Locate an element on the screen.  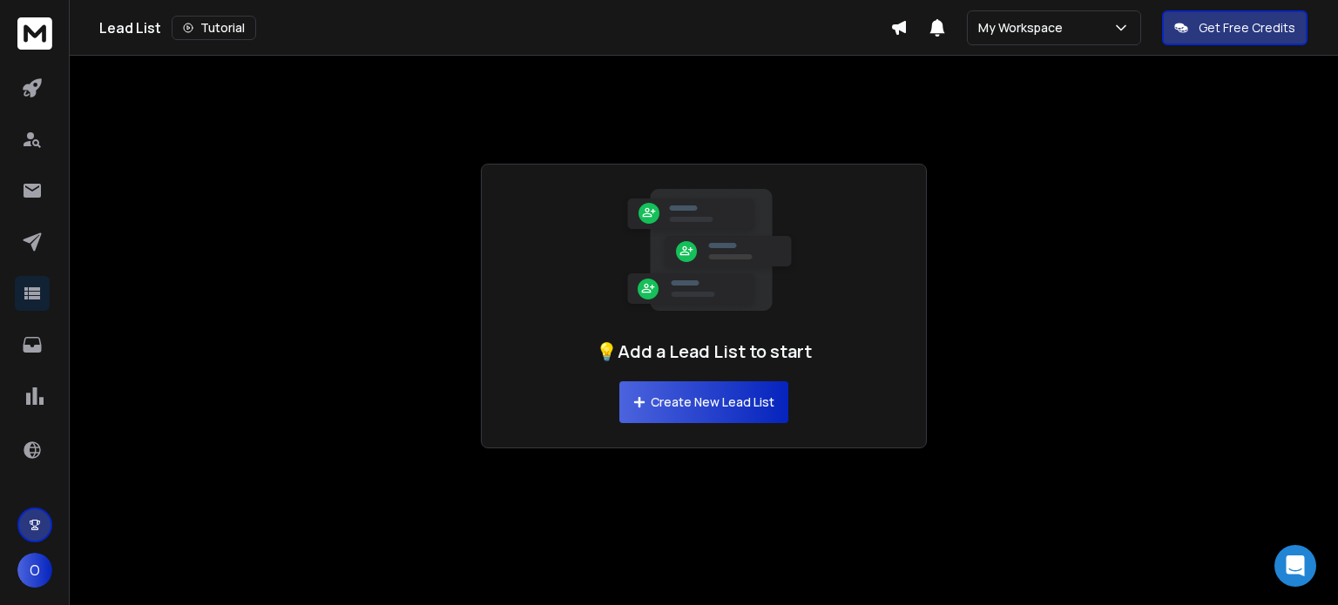
div: Open Intercom Messenger is located at coordinates (1295, 566).